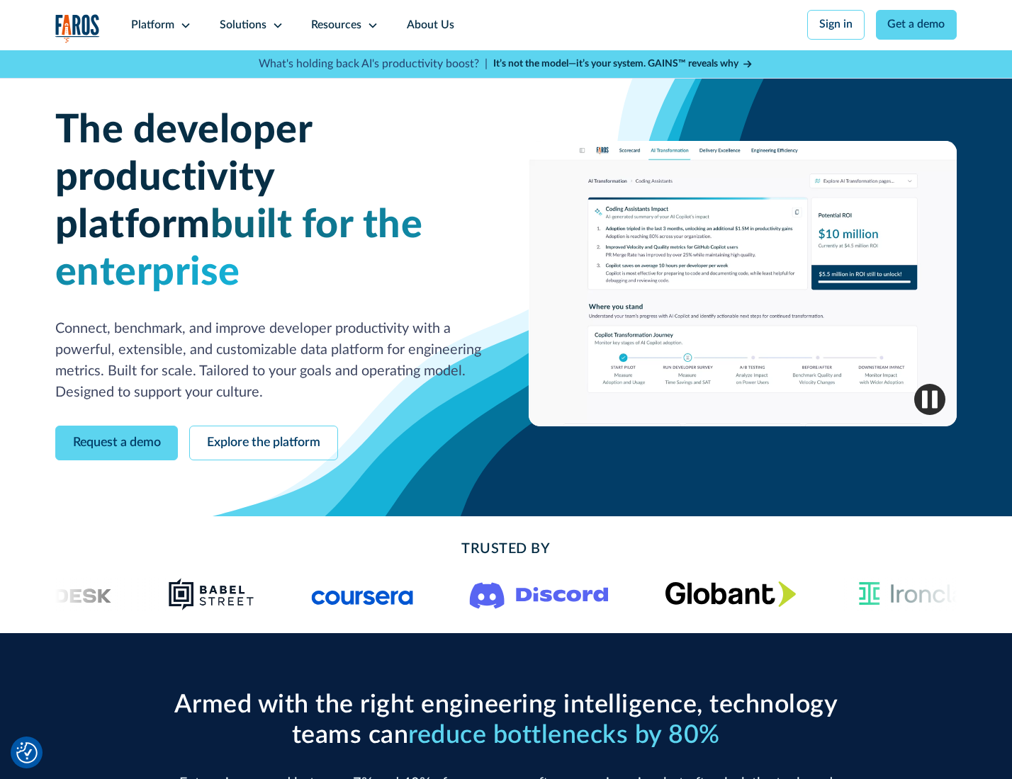 The height and width of the screenshot is (779, 1012). What do you see at coordinates (916, 25) in the screenshot?
I see `a: Get a demo` at bounding box center [916, 25].